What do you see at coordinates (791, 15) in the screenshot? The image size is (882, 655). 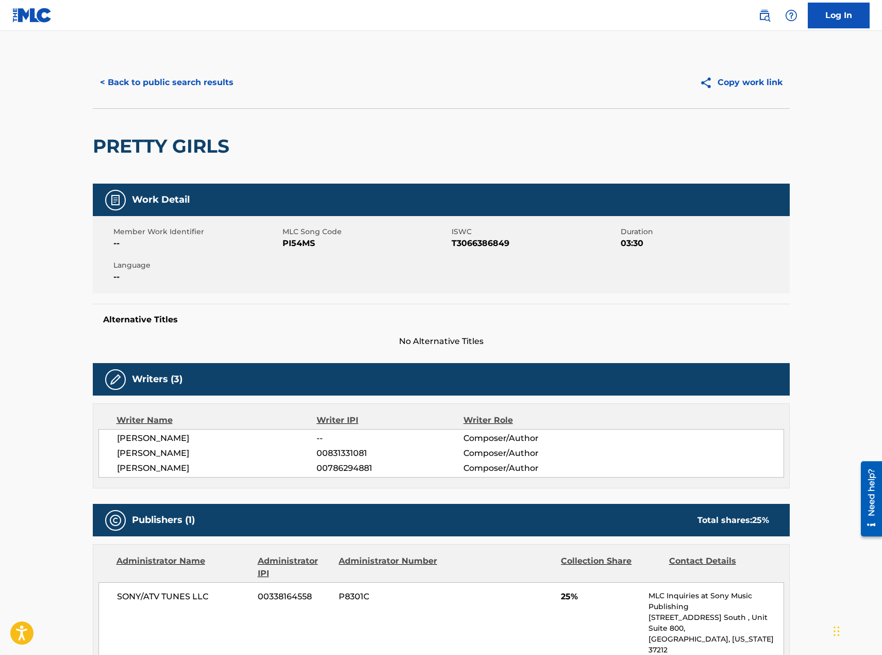 I see `div: Help` at bounding box center [791, 15].